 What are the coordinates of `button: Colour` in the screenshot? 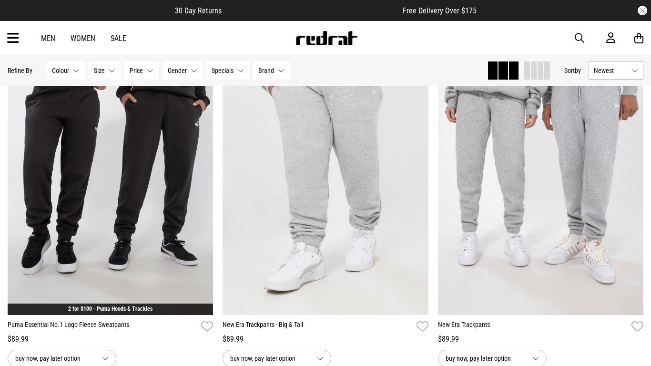 It's located at (66, 71).